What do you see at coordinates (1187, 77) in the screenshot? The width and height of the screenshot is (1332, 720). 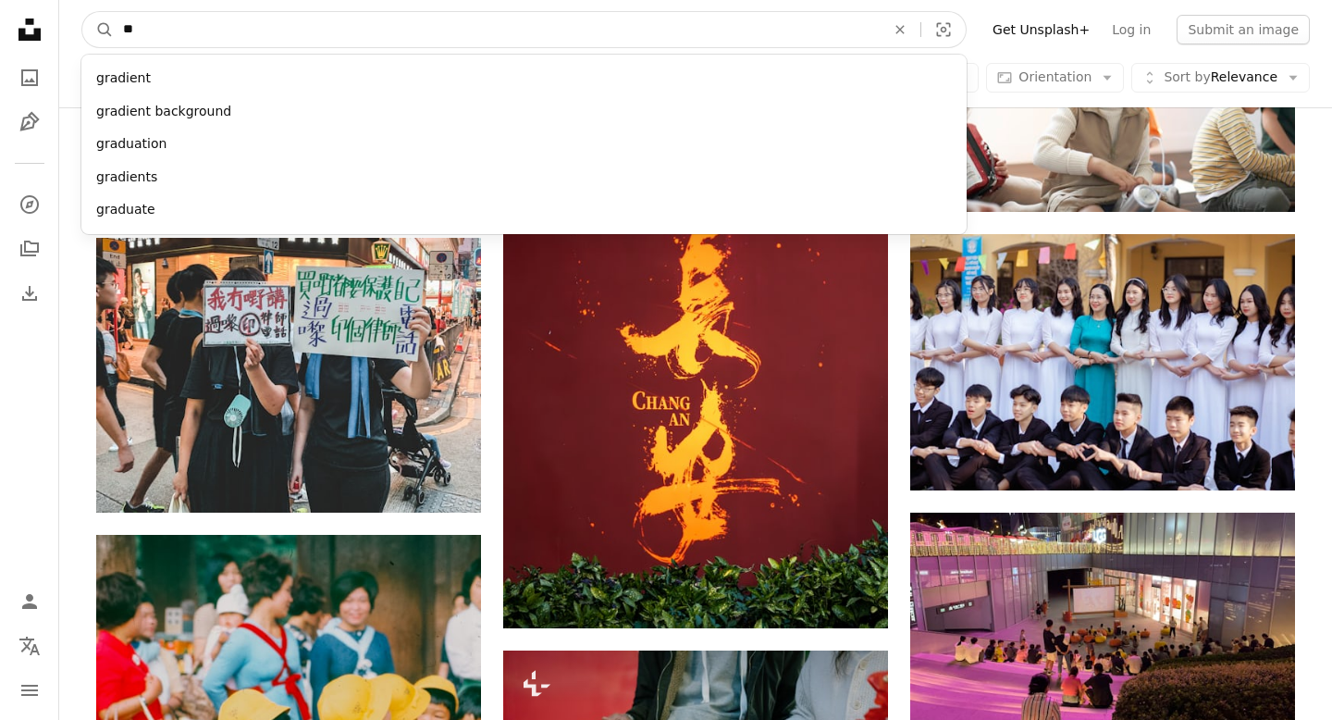 I see `span: Sort by` at bounding box center [1187, 77].